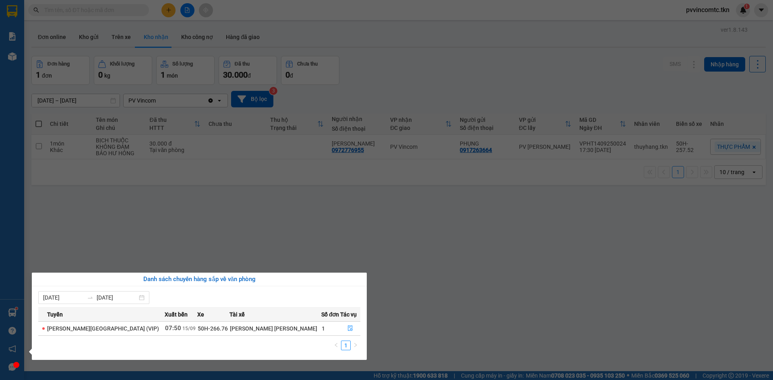 This screenshot has width=773, height=380. What do you see at coordinates (117, 298) in the screenshot?
I see `input: Đến ngày` at bounding box center [117, 298].